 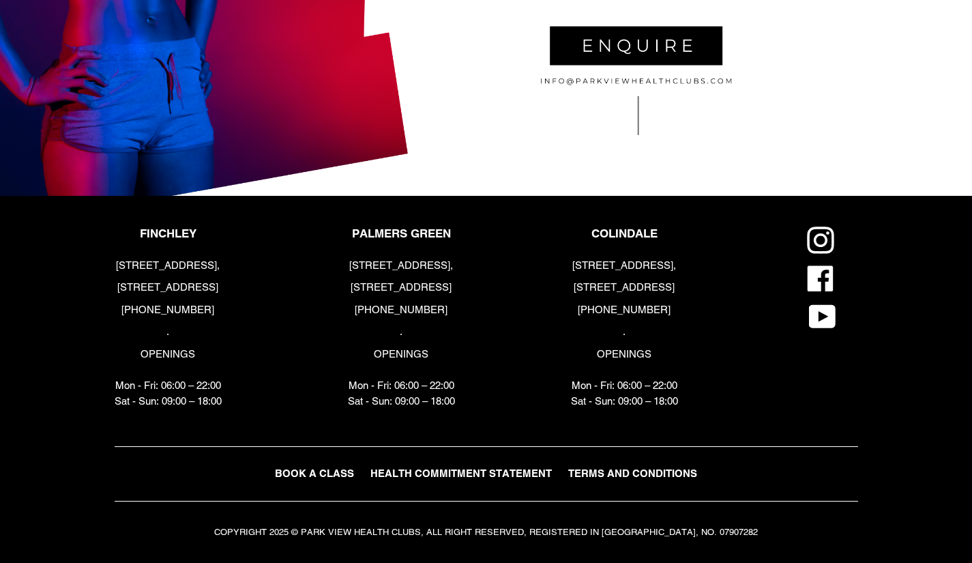 What do you see at coordinates (314, 473) in the screenshot?
I see `a: BOOK A CLASS` at bounding box center [314, 473].